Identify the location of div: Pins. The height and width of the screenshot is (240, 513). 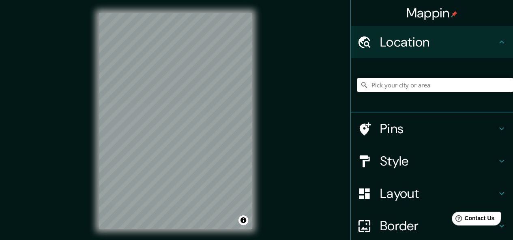
(432, 129).